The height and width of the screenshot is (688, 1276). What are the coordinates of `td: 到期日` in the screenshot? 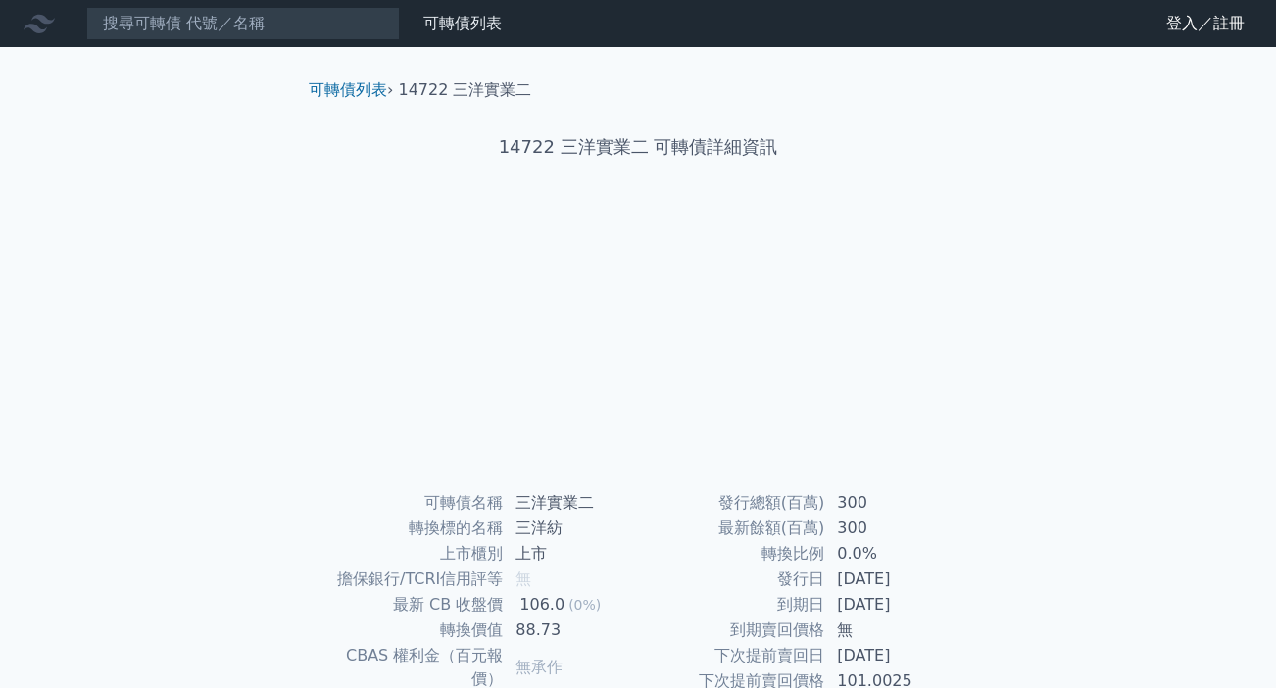 It's located at (731, 605).